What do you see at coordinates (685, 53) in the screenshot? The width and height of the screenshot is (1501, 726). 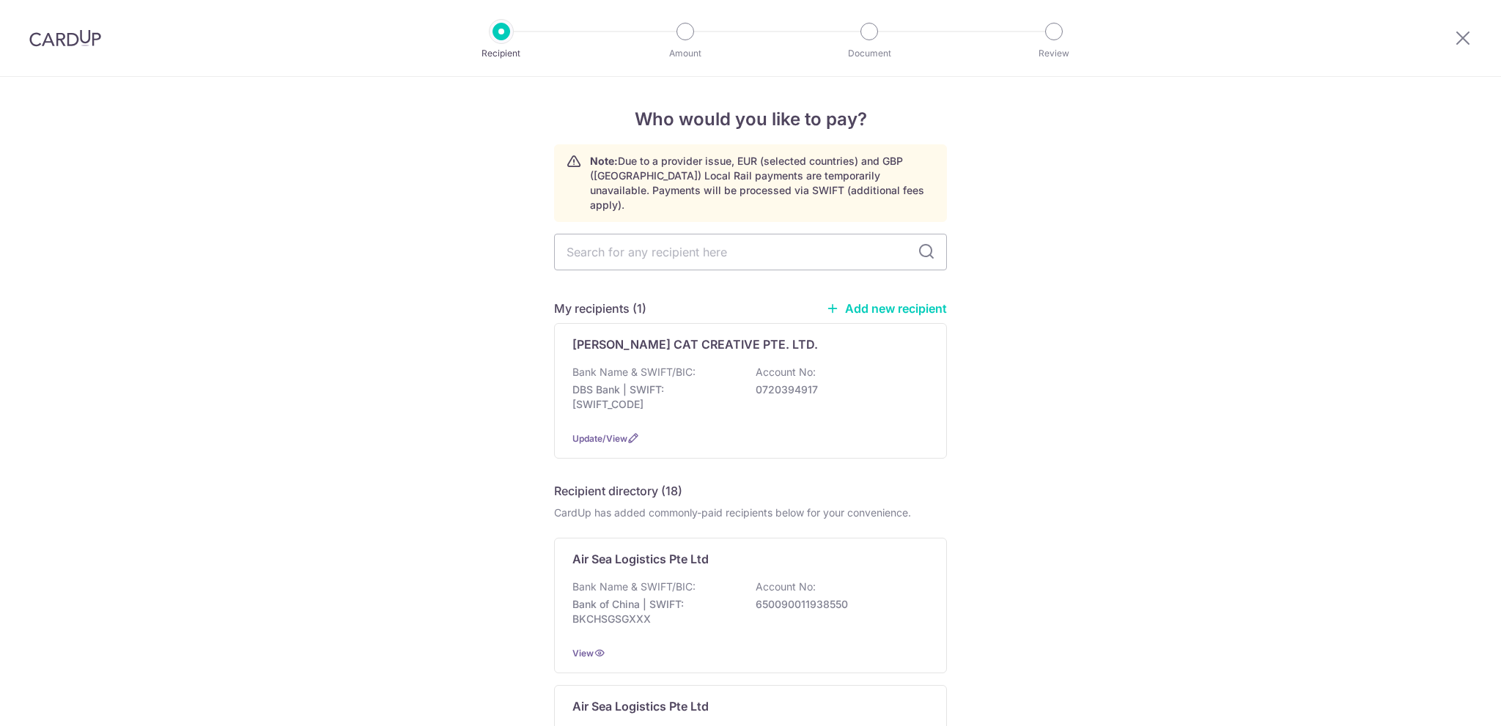 I see `p: Amount` at bounding box center [685, 53].